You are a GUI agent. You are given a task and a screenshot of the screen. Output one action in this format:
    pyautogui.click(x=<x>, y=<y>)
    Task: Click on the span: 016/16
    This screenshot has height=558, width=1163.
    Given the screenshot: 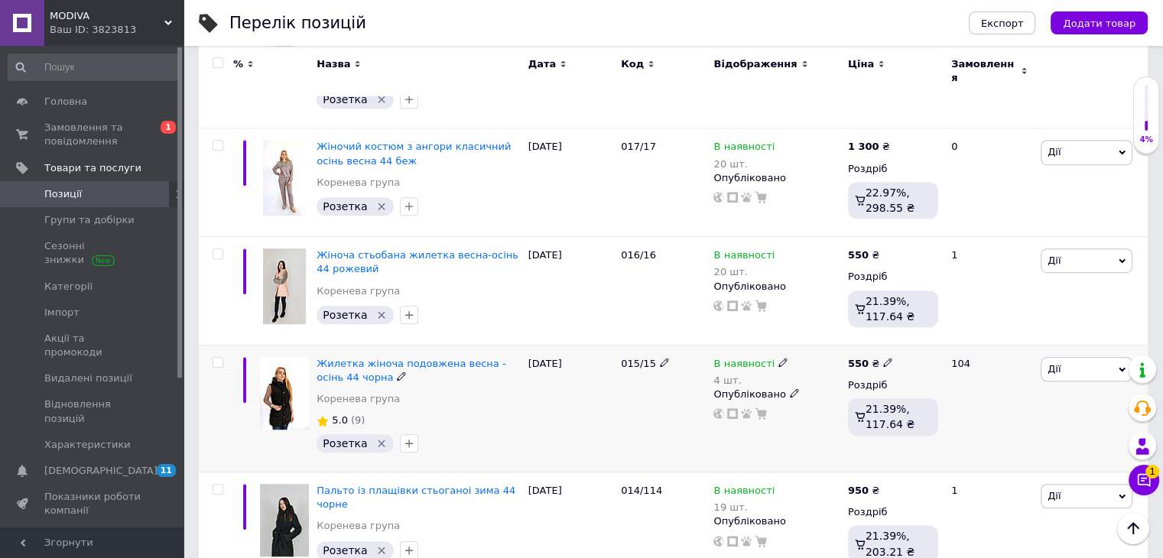 What is the action you would take?
    pyautogui.click(x=639, y=255)
    